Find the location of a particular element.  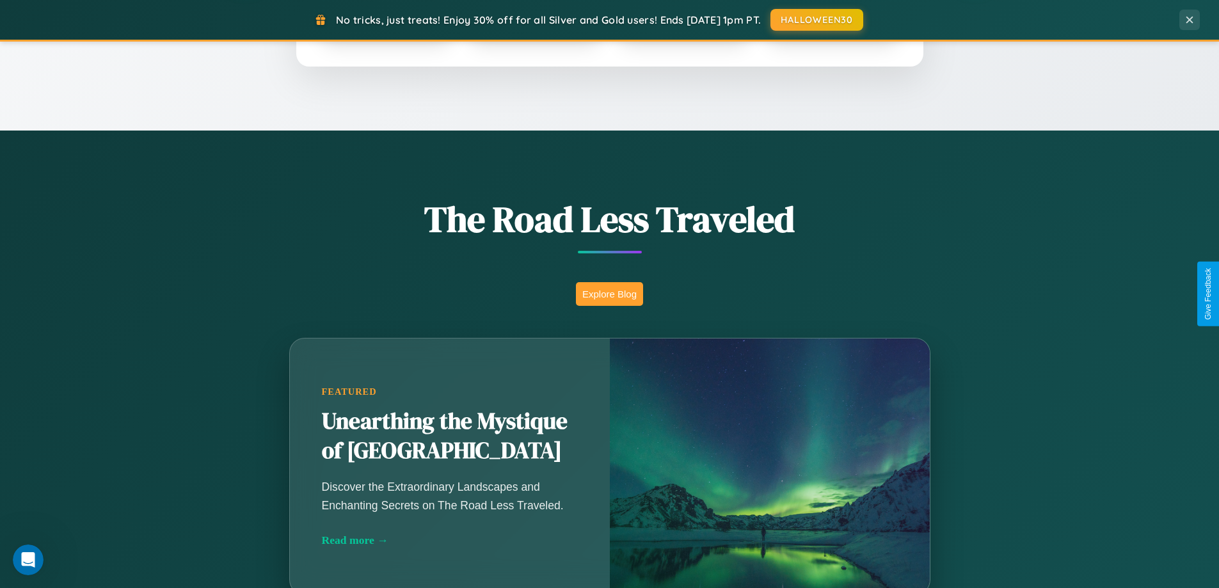

div: Featured is located at coordinates (450, 391).